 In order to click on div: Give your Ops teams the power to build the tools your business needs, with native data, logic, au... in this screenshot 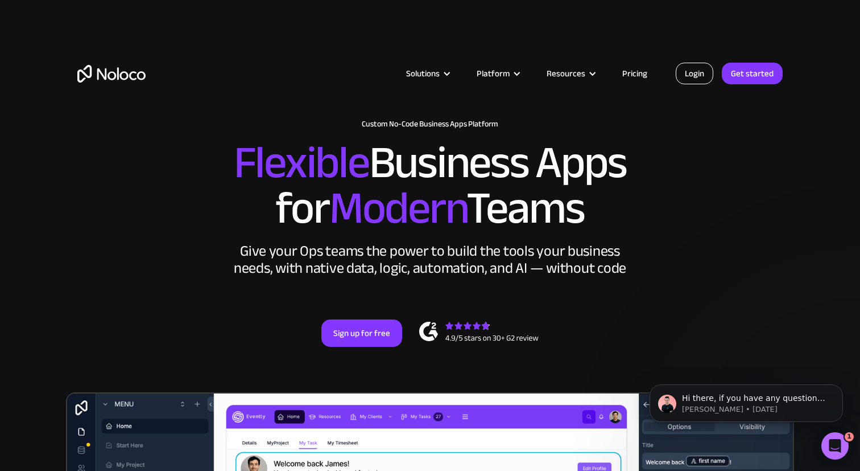, I will do `click(430, 259)`.